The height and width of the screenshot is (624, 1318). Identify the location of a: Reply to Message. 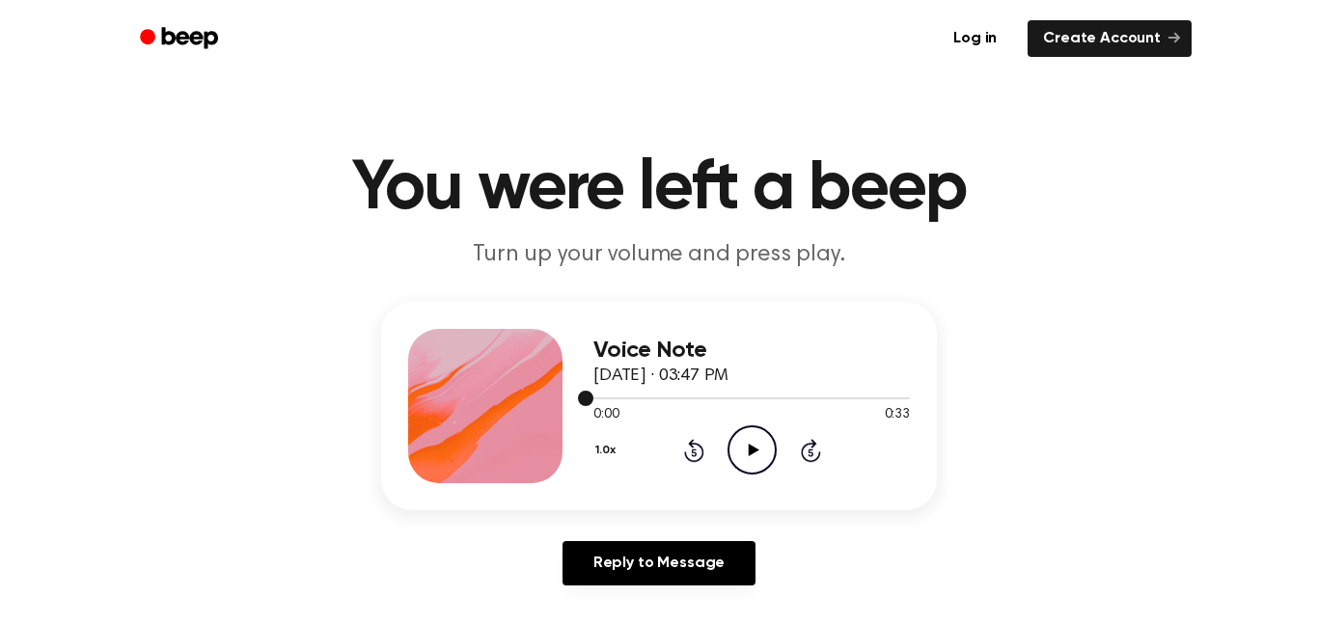
(659, 563).